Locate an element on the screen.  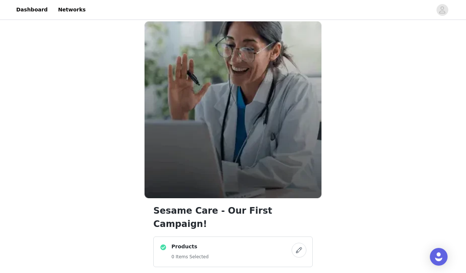
div: Open Intercom Messenger is located at coordinates (439, 257).